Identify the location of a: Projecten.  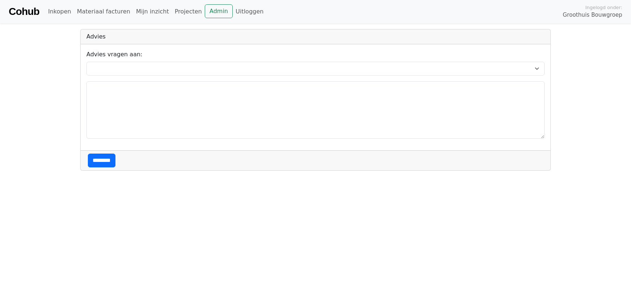
(188, 12).